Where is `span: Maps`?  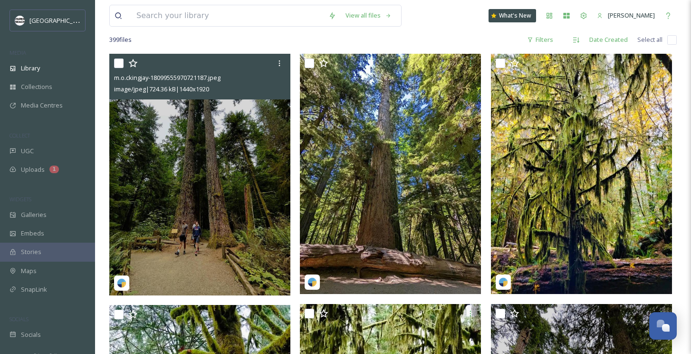 span: Maps is located at coordinates (29, 270).